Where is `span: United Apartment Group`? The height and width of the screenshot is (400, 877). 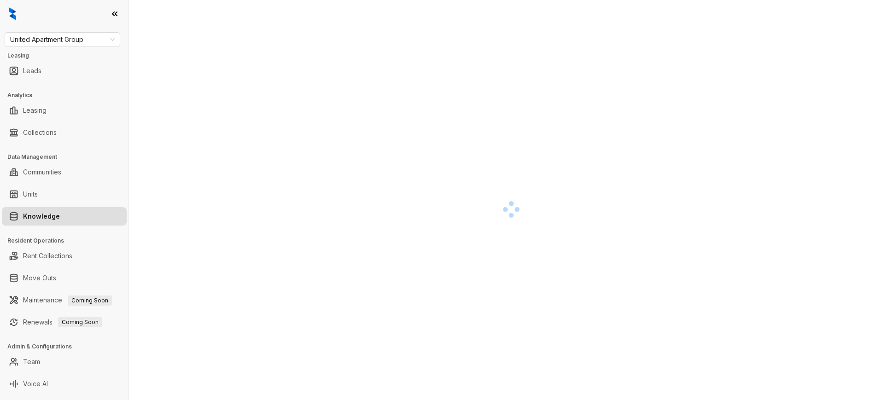 span: United Apartment Group is located at coordinates (62, 40).